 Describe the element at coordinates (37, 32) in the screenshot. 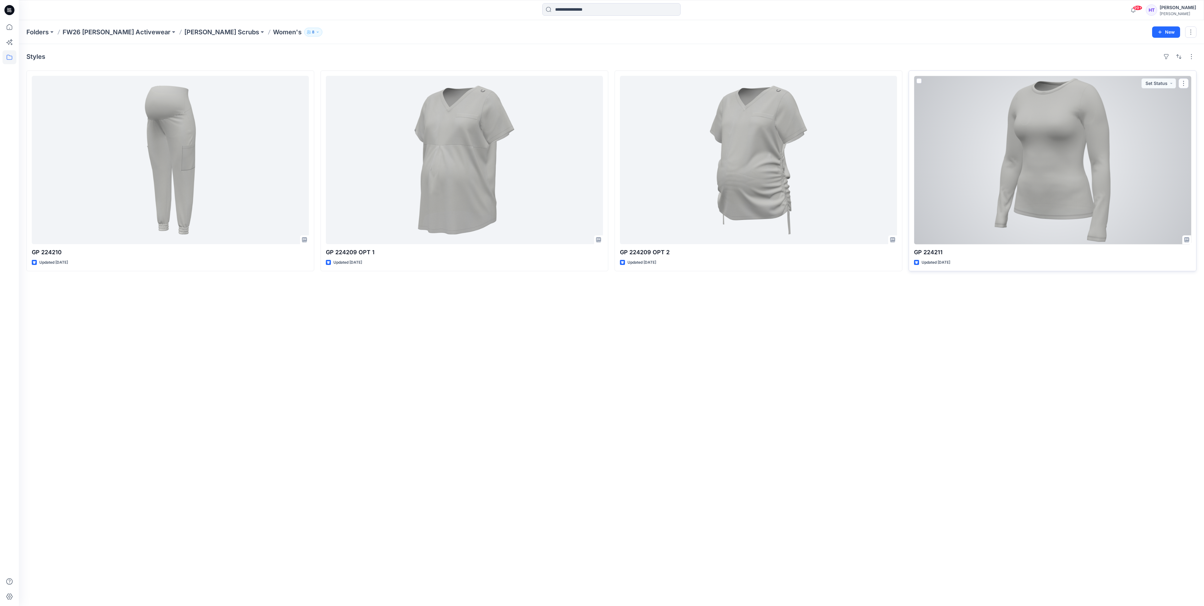

I see `p: Folders` at that location.